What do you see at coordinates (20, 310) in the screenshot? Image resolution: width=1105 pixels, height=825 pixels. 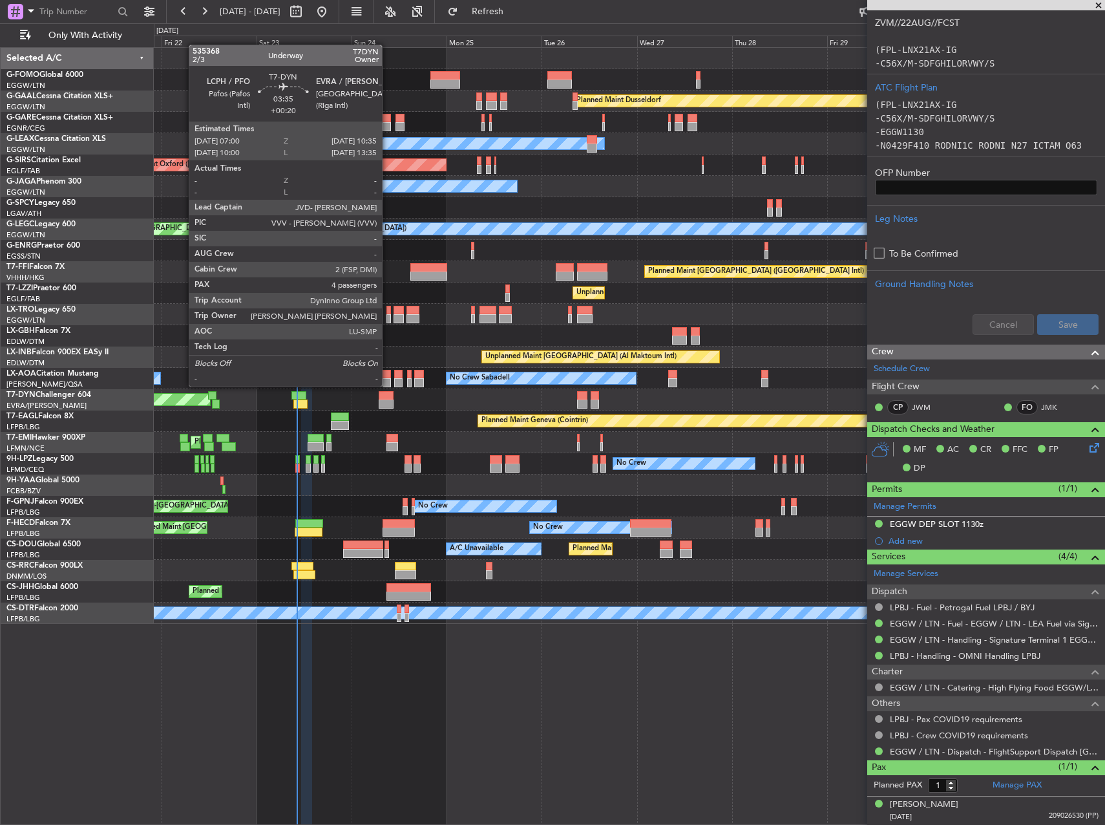 I see `span: LX-TRO` at bounding box center [20, 310].